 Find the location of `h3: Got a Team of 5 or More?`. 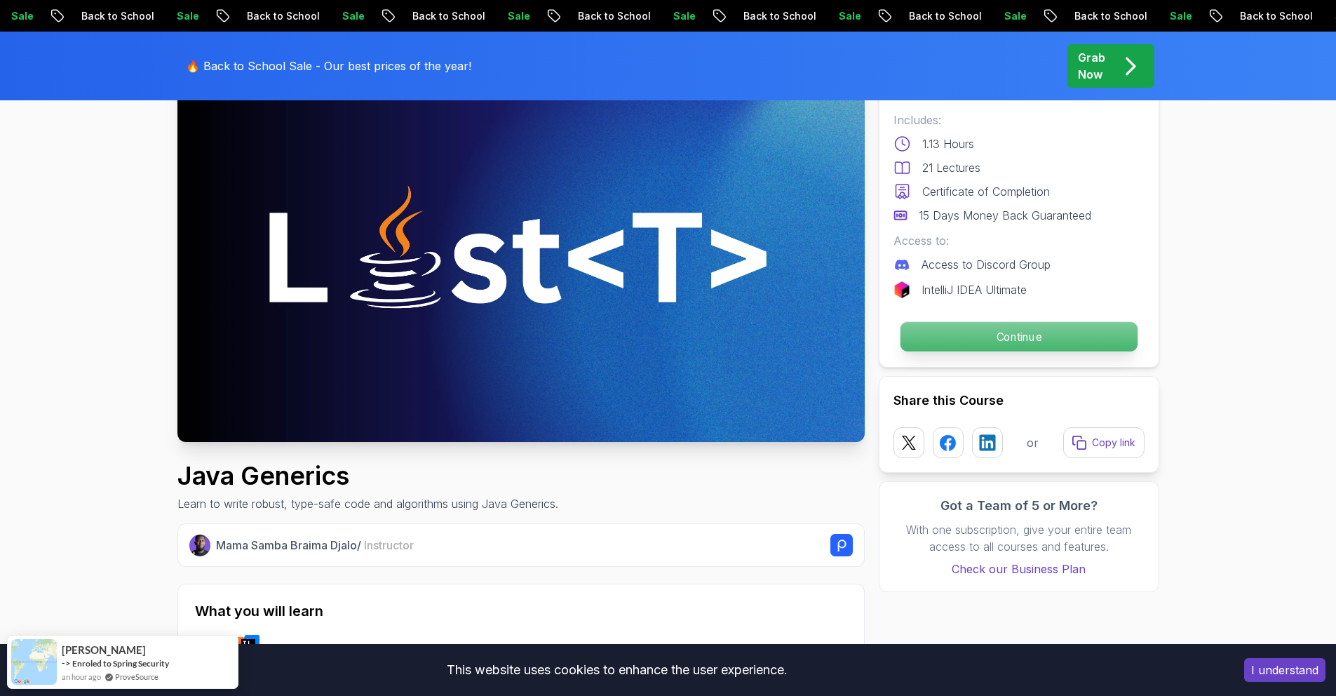

h3: Got a Team of 5 or More? is located at coordinates (1019, 506).